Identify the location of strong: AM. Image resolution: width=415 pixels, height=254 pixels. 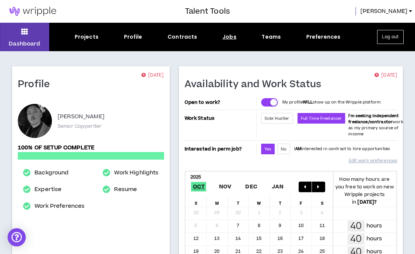
(298, 149).